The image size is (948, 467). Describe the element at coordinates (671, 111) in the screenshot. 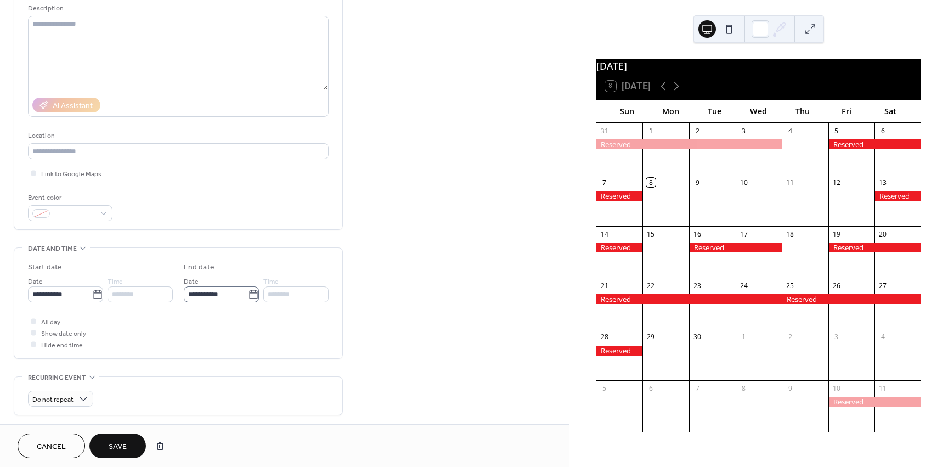

I see `div: Mon` at that location.